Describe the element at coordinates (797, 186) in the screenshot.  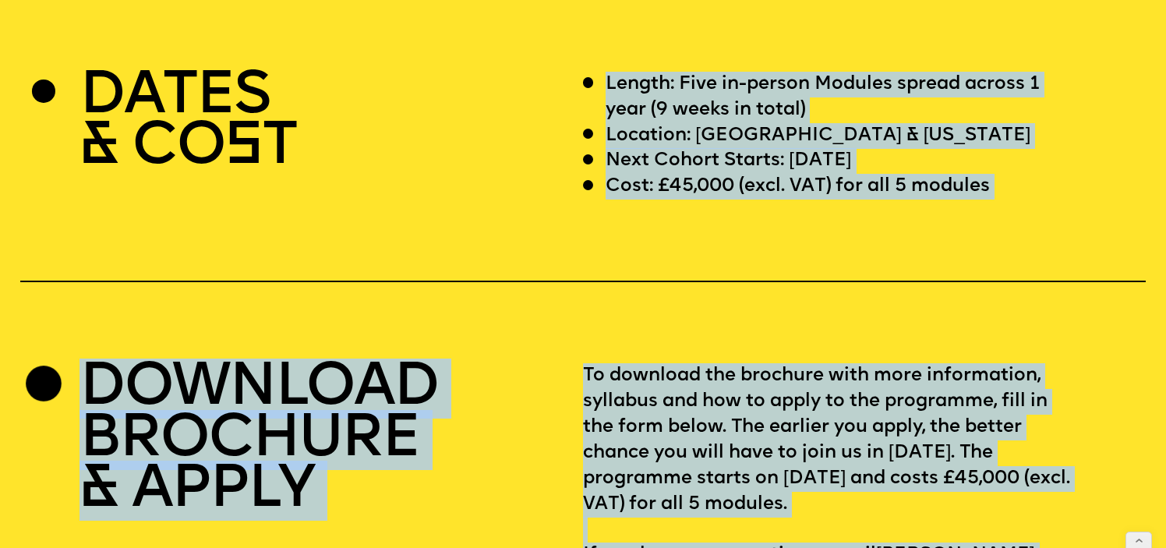
I see `p: Cost: £45,000 (excl. VAT) for all 5 modules` at that location.